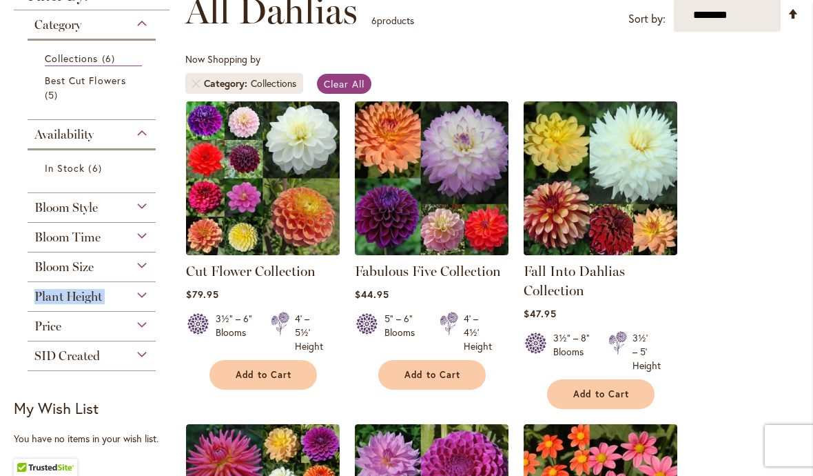 This screenshot has width=813, height=476. Describe the element at coordinates (344, 83) in the screenshot. I see `a: Clear All` at that location.